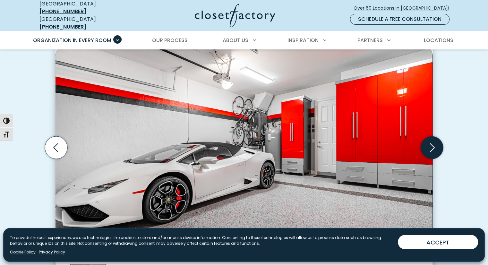  Describe the element at coordinates (235, 40) in the screenshot. I see `span: About Us` at that location.